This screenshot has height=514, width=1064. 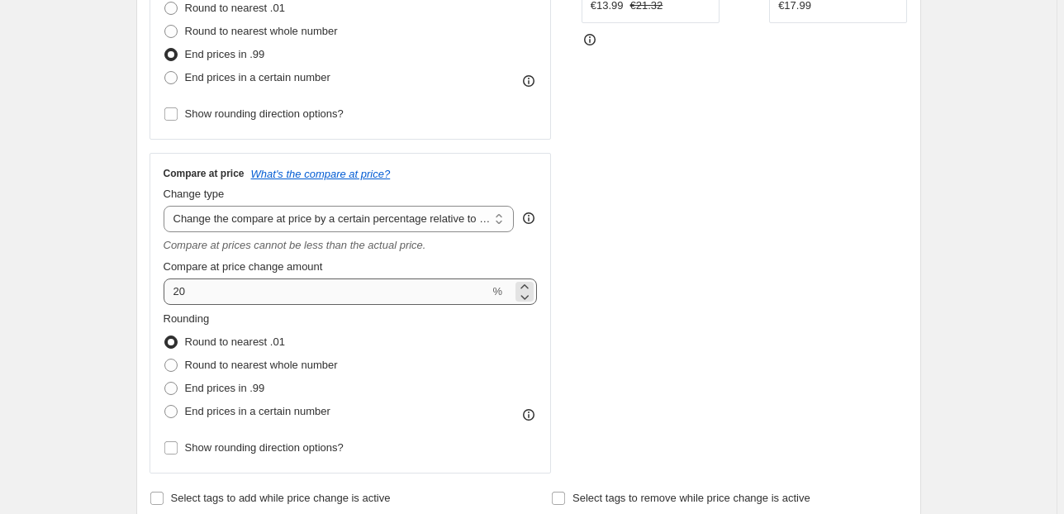 I want to click on input: 20, so click(x=326, y=292).